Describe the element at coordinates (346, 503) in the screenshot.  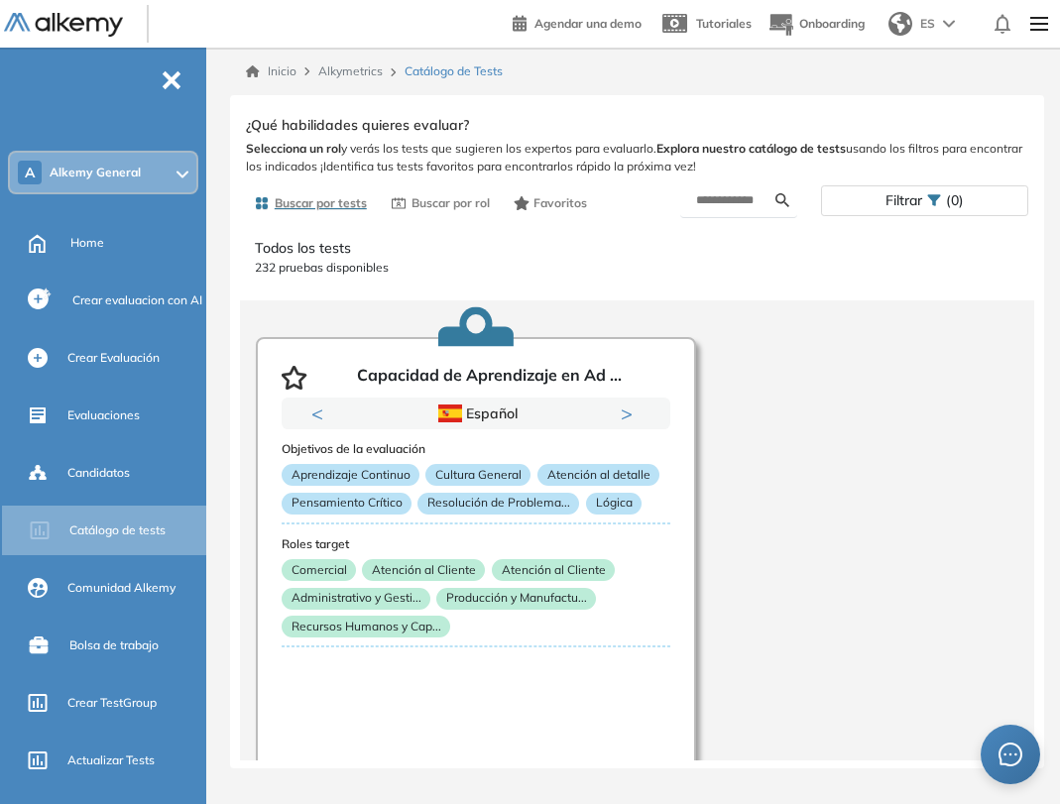
I see `p: Pensamiento Crítico` at that location.